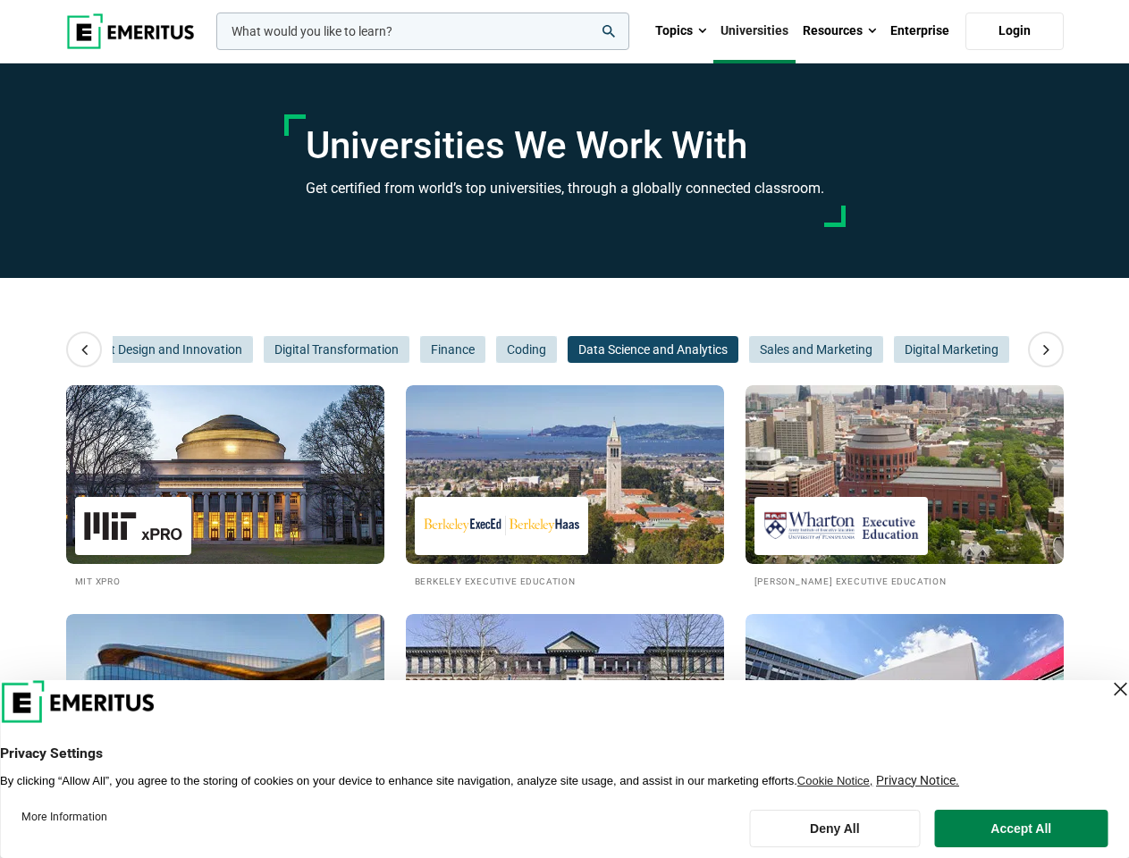 Image resolution: width=1129 pixels, height=858 pixels. Describe the element at coordinates (565, 486) in the screenshot. I see `a: Universities We Work With Berkeley Executive Education Berkeley Executive Education` at that location.